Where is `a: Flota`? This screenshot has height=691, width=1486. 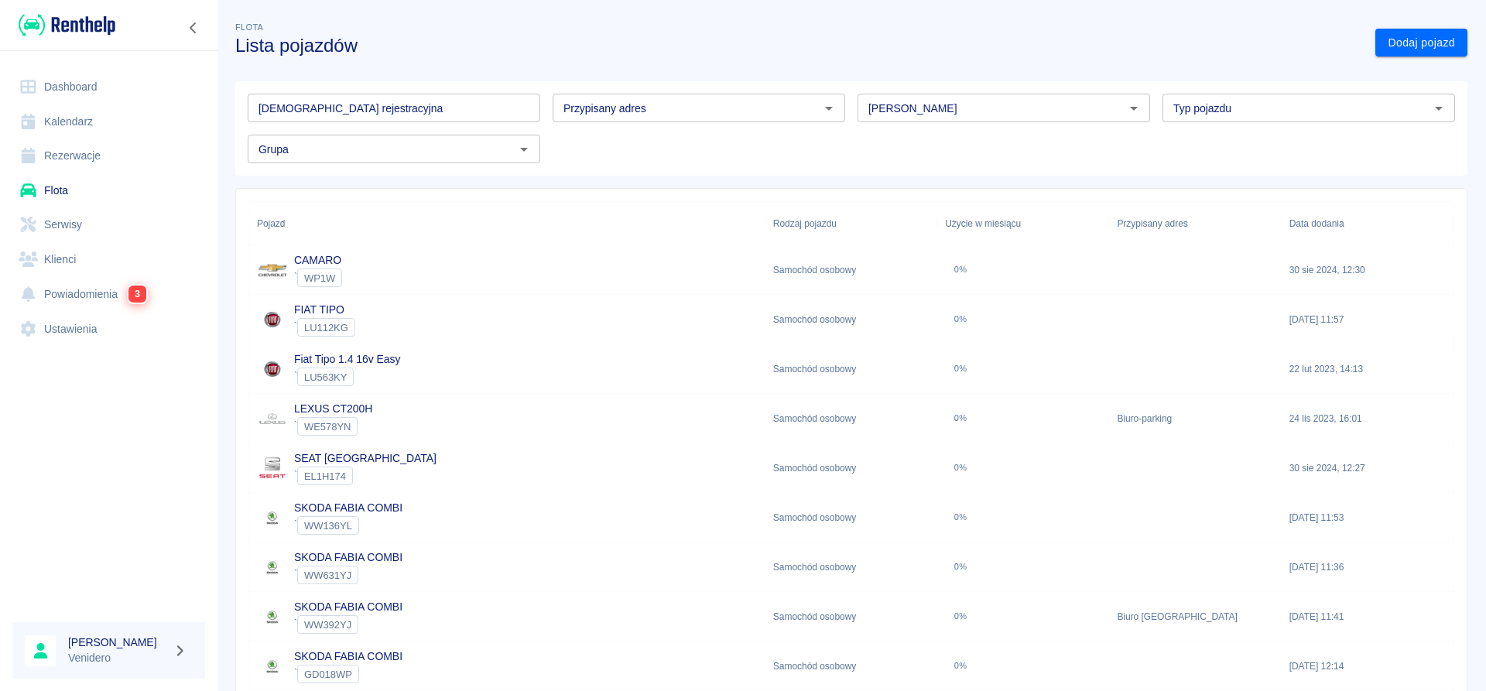
a: Flota is located at coordinates (108, 190).